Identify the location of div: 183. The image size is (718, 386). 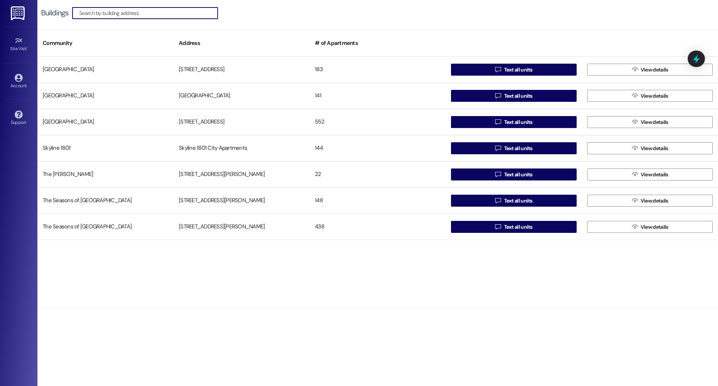
(378, 70).